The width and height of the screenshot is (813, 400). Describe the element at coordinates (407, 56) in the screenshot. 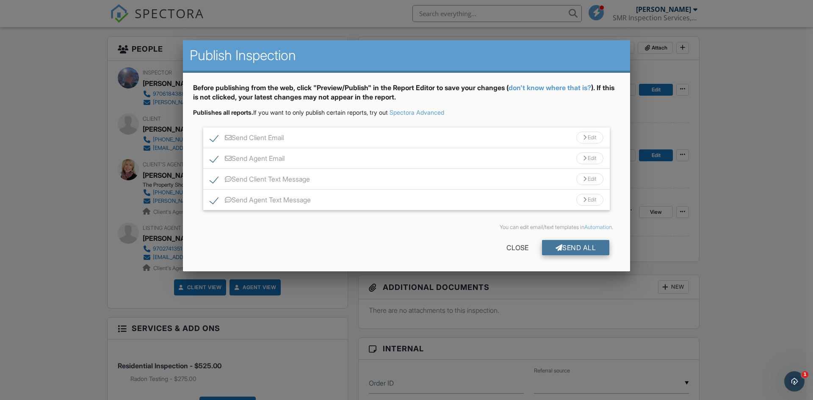

I see `h2: Publish Inspection` at that location.